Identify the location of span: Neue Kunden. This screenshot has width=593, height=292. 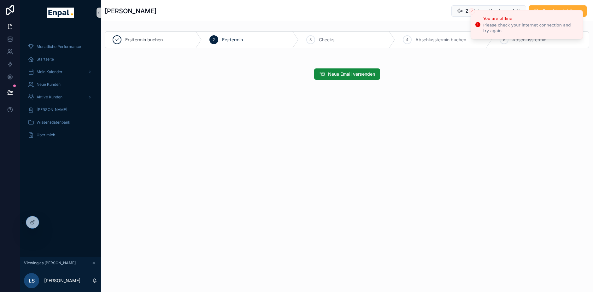
(49, 85).